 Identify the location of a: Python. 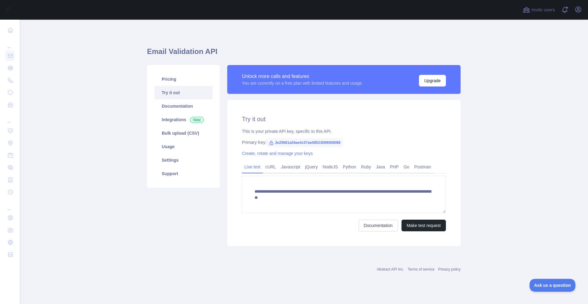
(350, 167).